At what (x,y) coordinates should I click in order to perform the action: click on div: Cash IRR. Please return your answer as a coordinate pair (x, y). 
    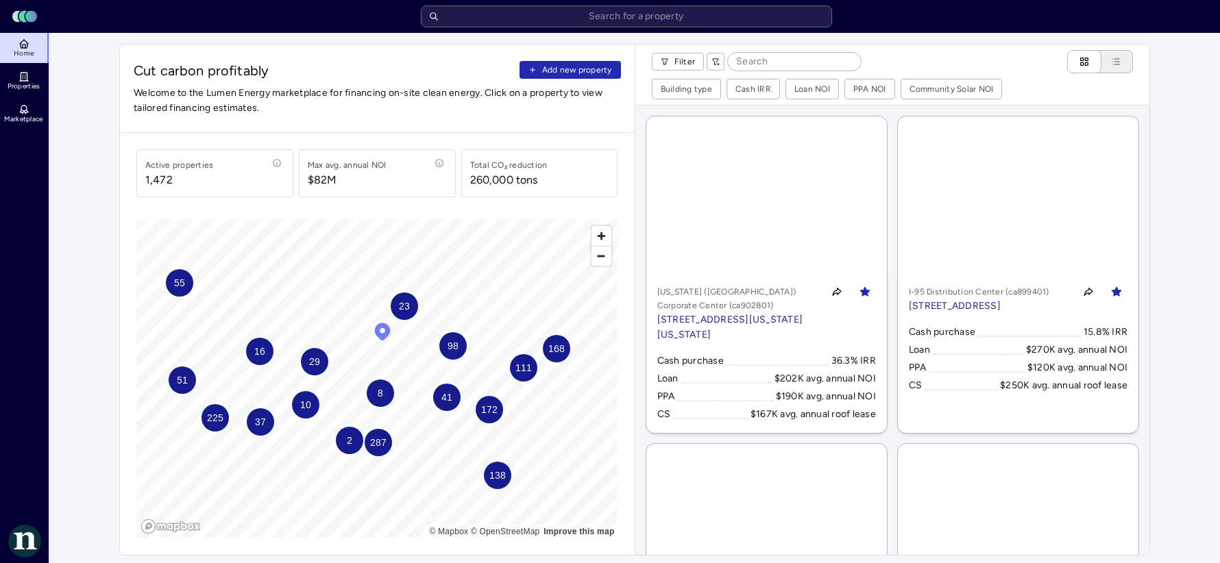
    Looking at the image, I should click on (753, 89).